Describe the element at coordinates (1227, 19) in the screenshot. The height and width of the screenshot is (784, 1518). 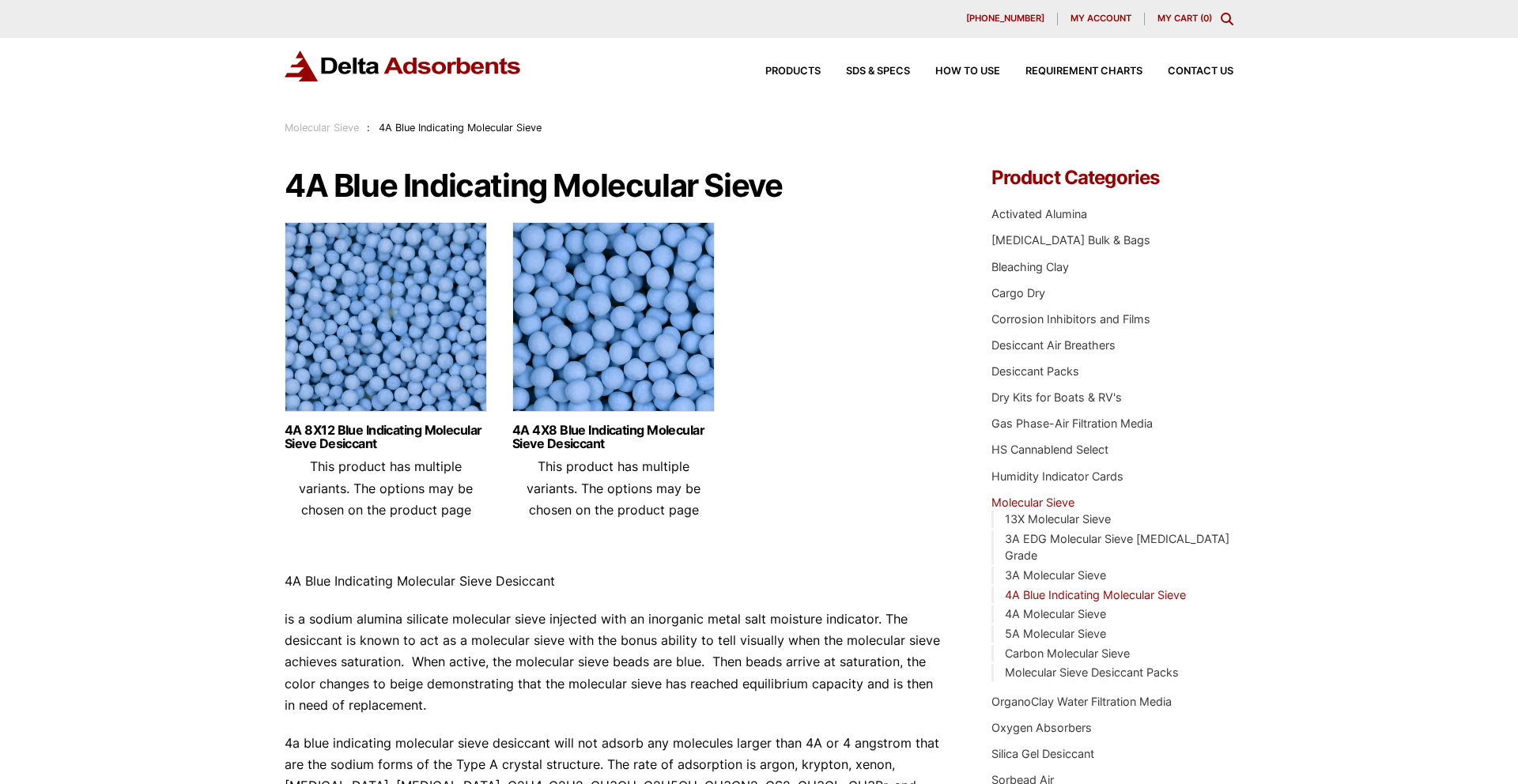
I see `div: Toggle Modal Content` at that location.